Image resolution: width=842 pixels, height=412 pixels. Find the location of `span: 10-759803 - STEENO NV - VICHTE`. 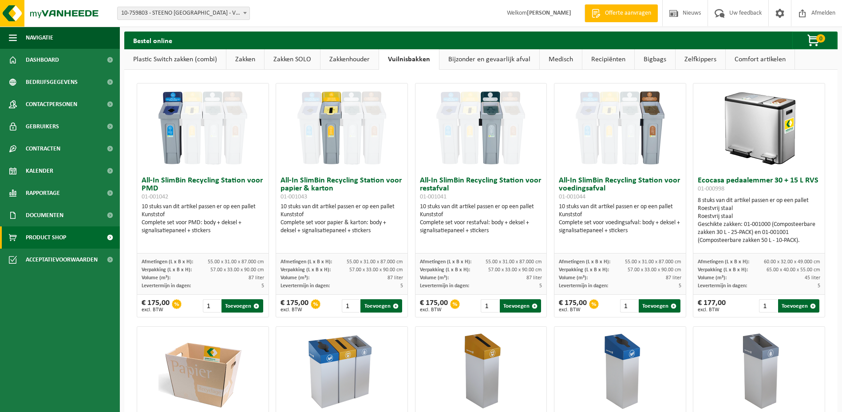

span: 10-759803 - STEENO NV - VICHTE is located at coordinates (183, 13).